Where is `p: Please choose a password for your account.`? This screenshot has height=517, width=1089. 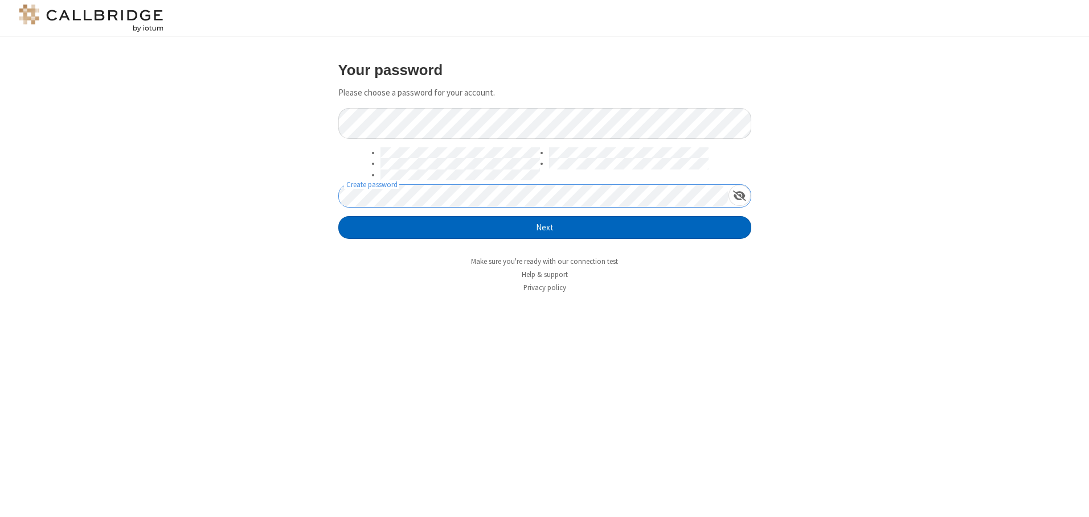
p: Please choose a password for your account. is located at coordinates (544, 93).